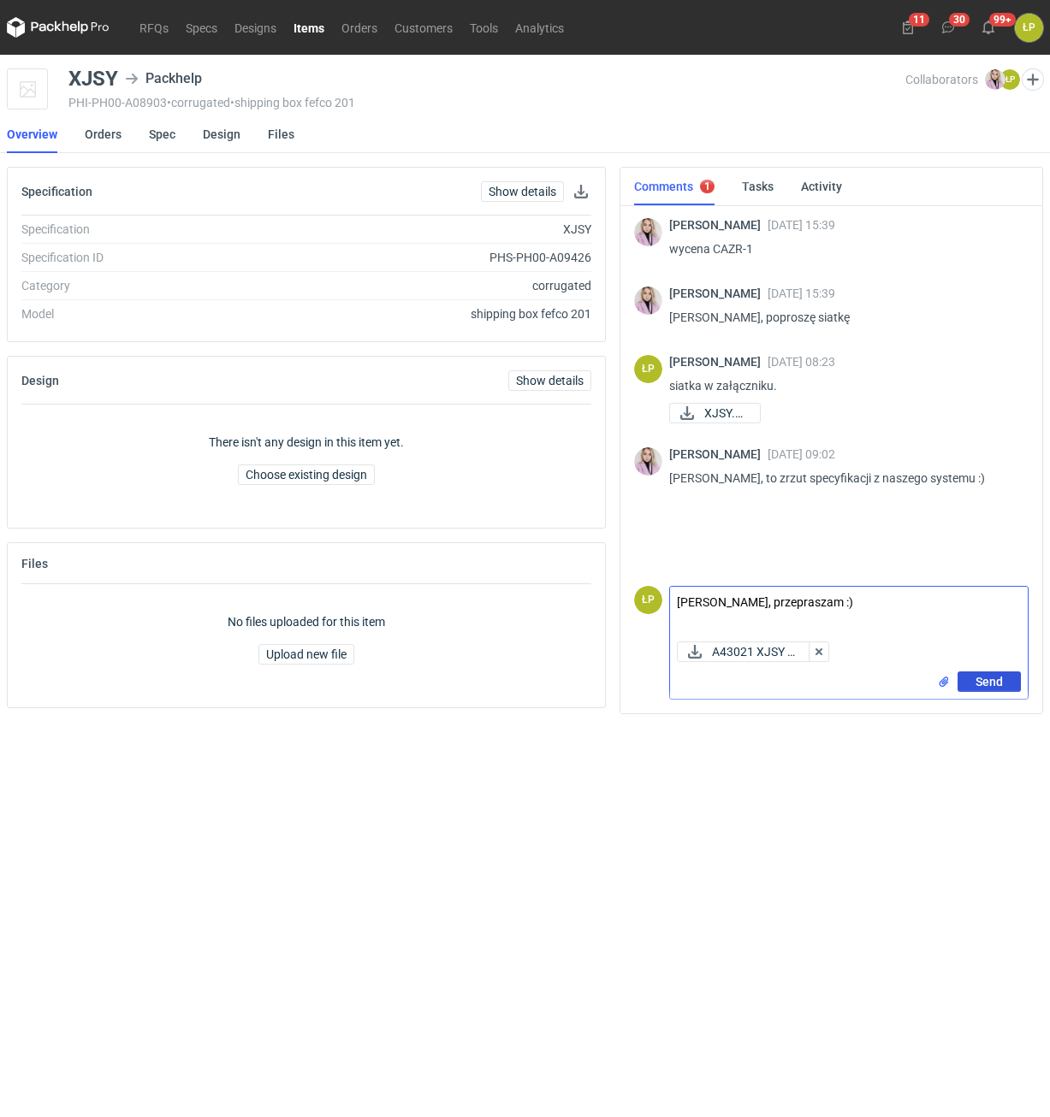  What do you see at coordinates (908, 27) in the screenshot?
I see `button: 11` at bounding box center [908, 27].